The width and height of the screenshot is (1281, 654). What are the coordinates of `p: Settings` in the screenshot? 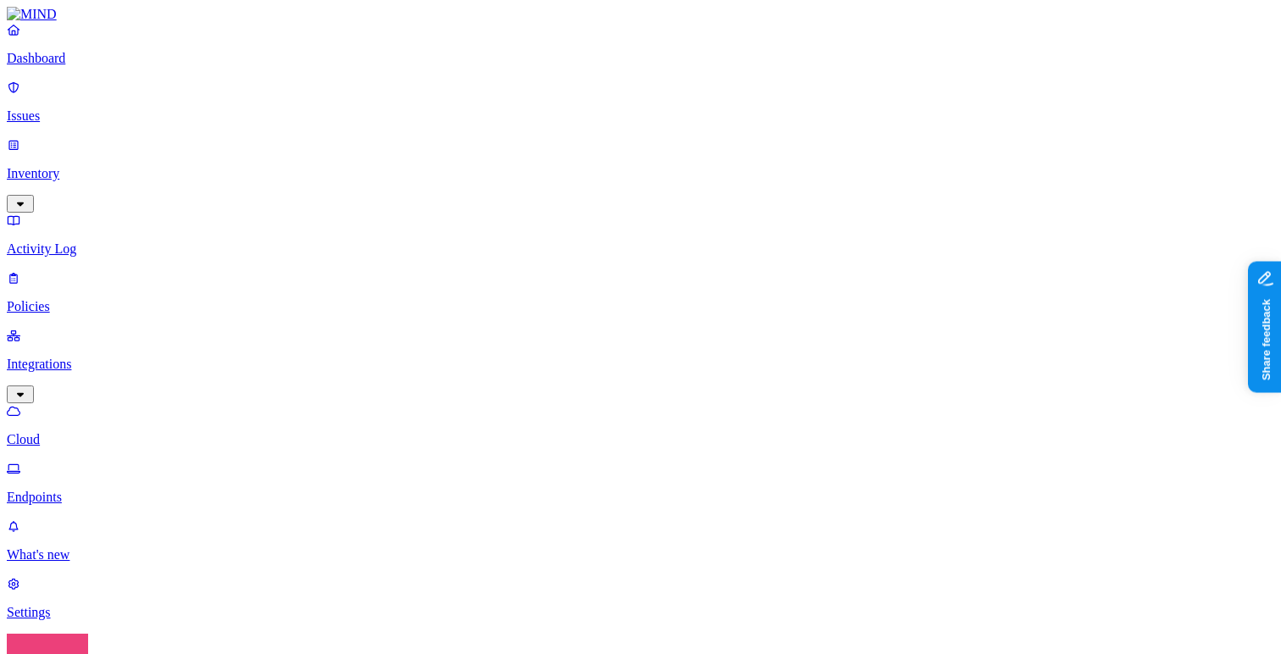 It's located at (641, 613).